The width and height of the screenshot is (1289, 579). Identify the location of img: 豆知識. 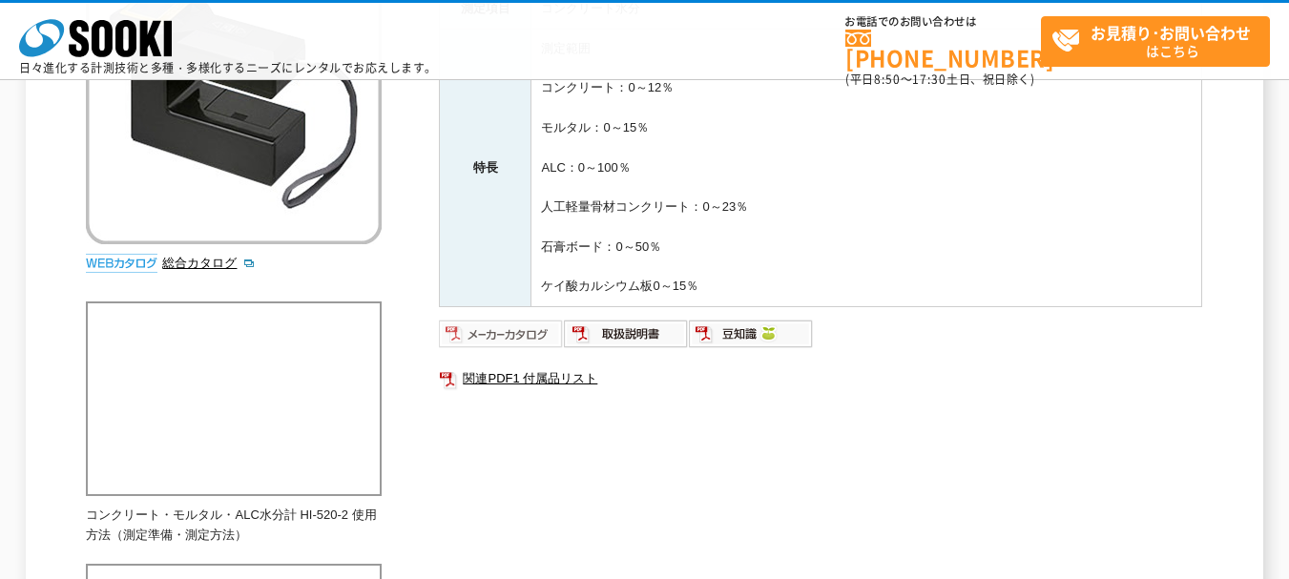
(751, 334).